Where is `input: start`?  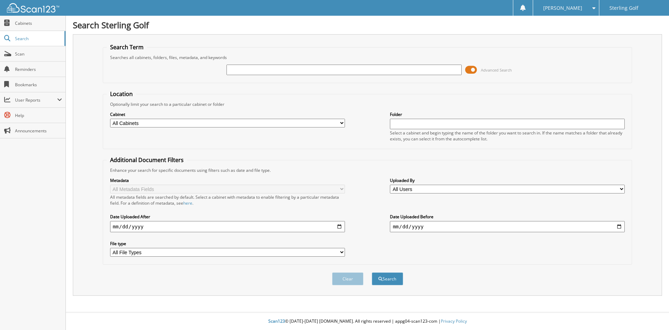 input: start is located at coordinates (228, 226).